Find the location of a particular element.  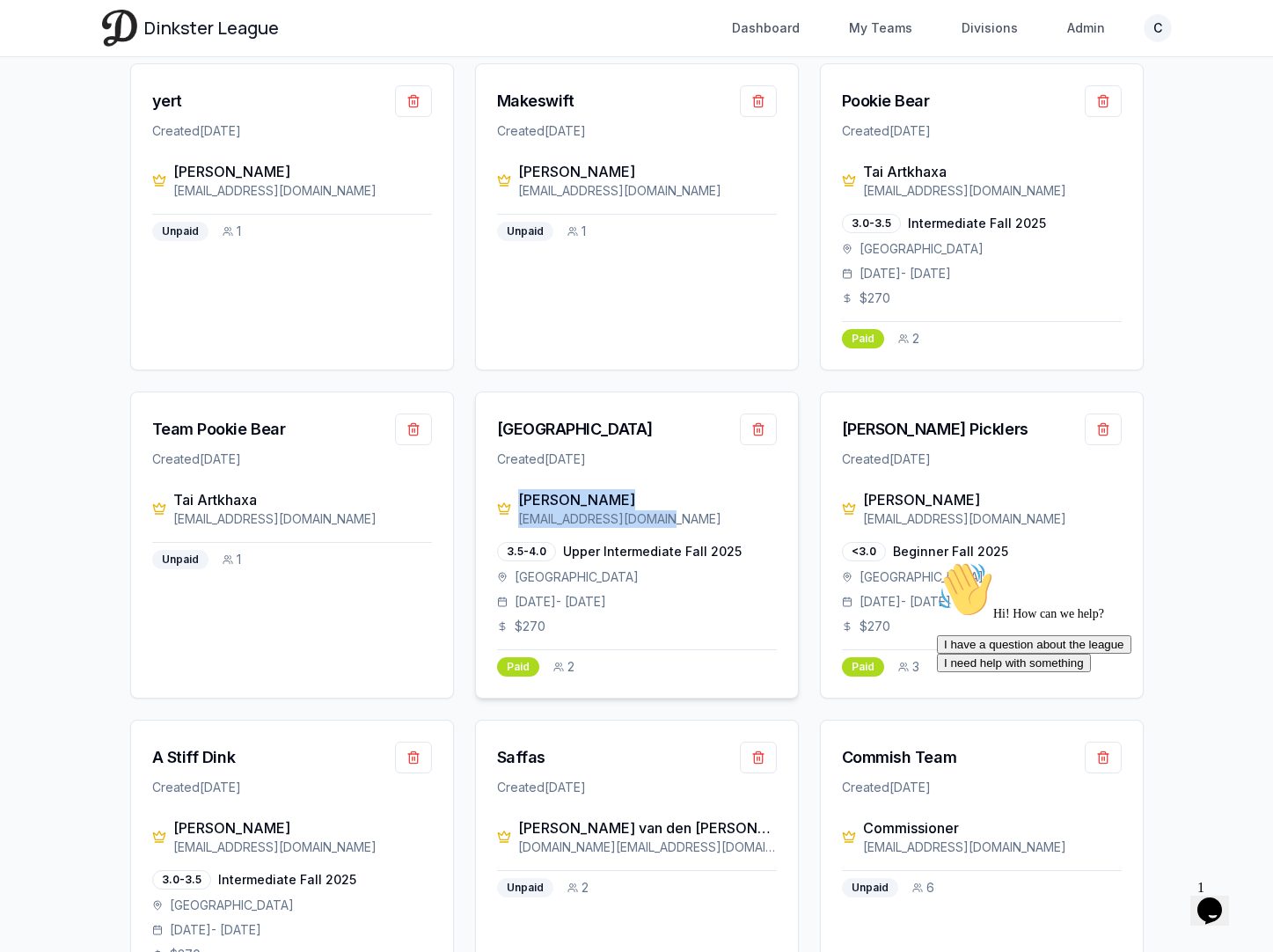

div: A Stiff Dink is located at coordinates (194, 757).